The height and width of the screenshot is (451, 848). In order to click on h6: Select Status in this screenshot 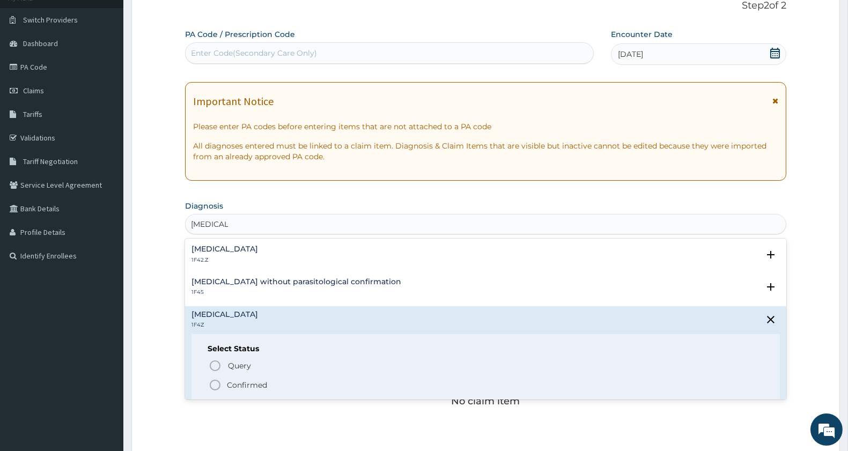, I will do `click(485, 348)`.